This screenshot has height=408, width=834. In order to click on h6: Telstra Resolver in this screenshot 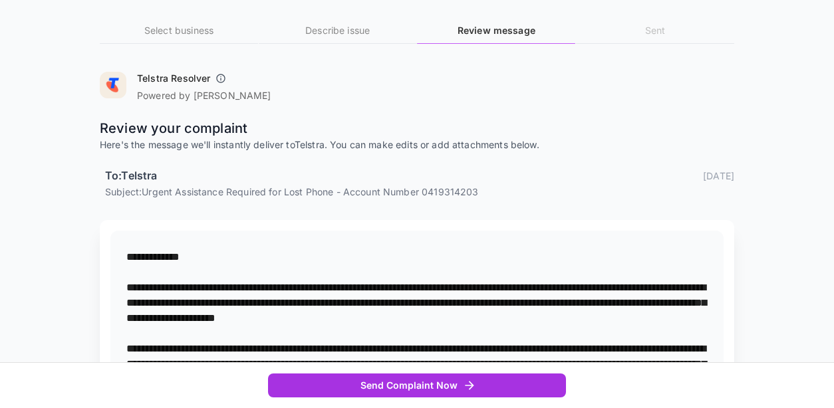, I will do `click(174, 78)`.